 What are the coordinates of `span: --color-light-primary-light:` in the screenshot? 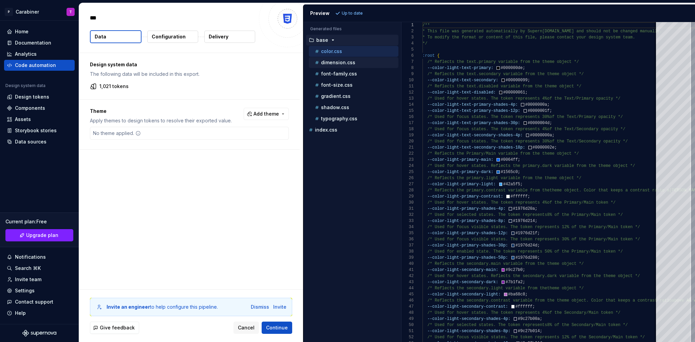 It's located at (462, 184).